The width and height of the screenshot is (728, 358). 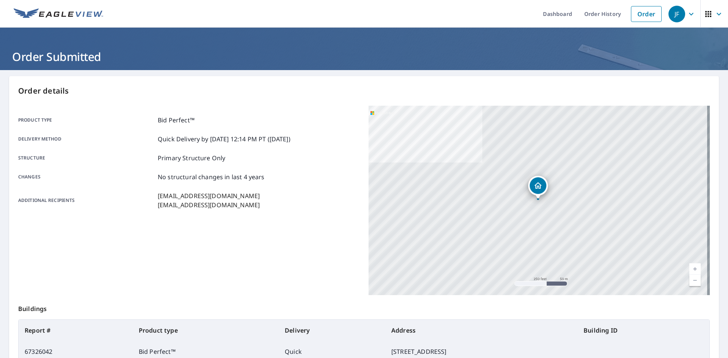 What do you see at coordinates (644, 331) in the screenshot?
I see `th: Building ID` at bounding box center [644, 331].